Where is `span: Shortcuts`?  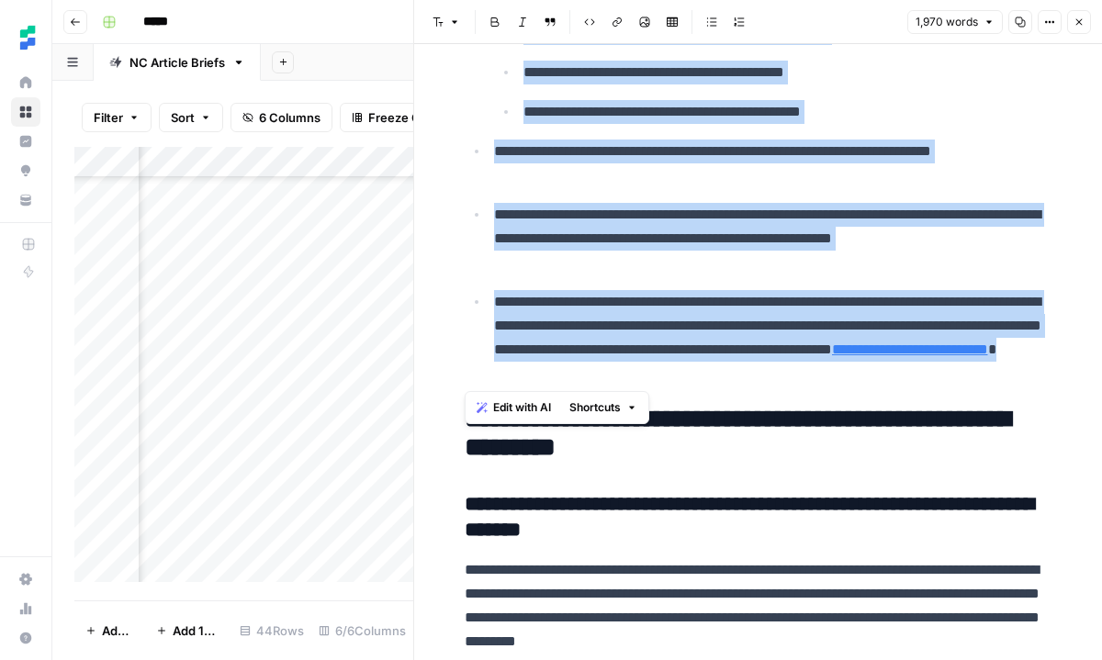 span: Shortcuts is located at coordinates (595, 408).